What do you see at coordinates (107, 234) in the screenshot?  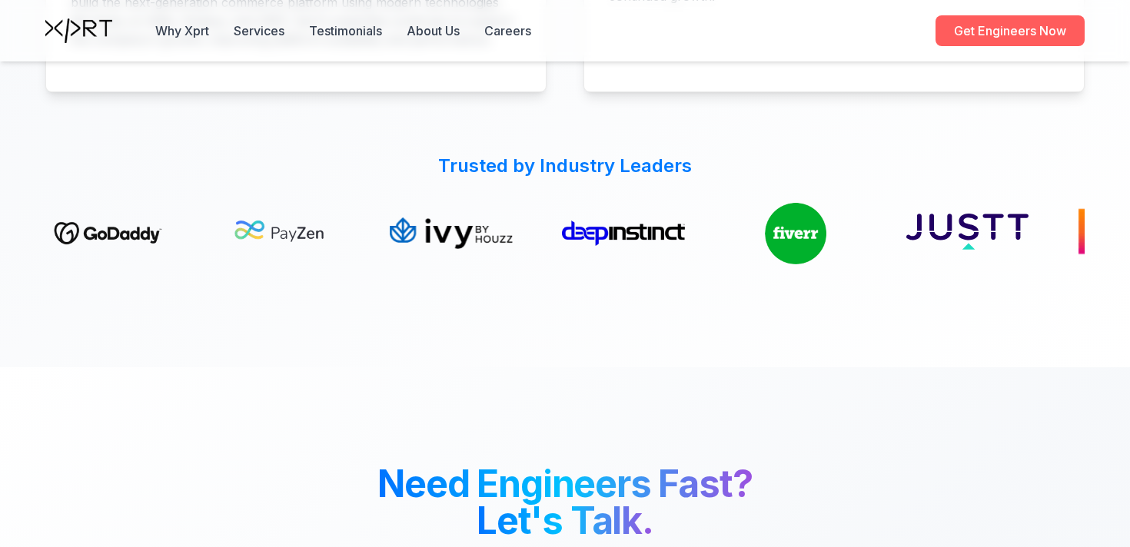 I see `img: GoDaddy logo` at bounding box center [107, 234].